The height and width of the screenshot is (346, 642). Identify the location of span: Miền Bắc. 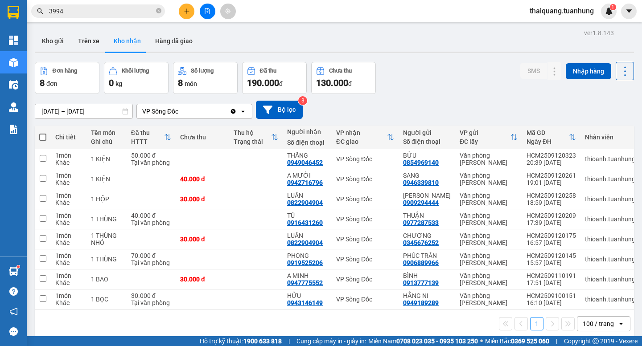
(517, 341).